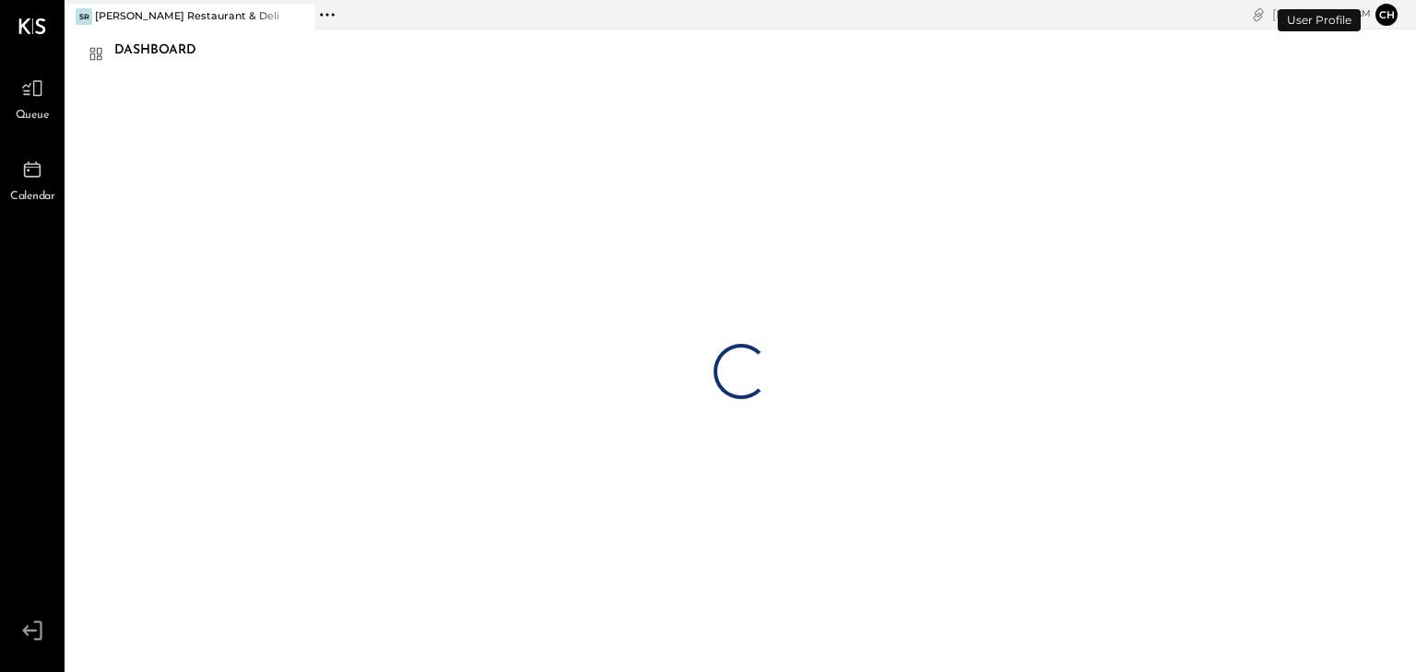 The height and width of the screenshot is (672, 1416). I want to click on div: SR, so click(84, 17).